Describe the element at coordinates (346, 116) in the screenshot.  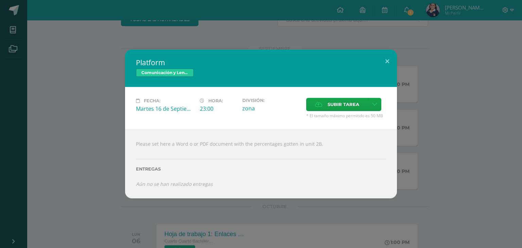
I see `span: * El tamaño máximo permitido es 50 MB` at that location.